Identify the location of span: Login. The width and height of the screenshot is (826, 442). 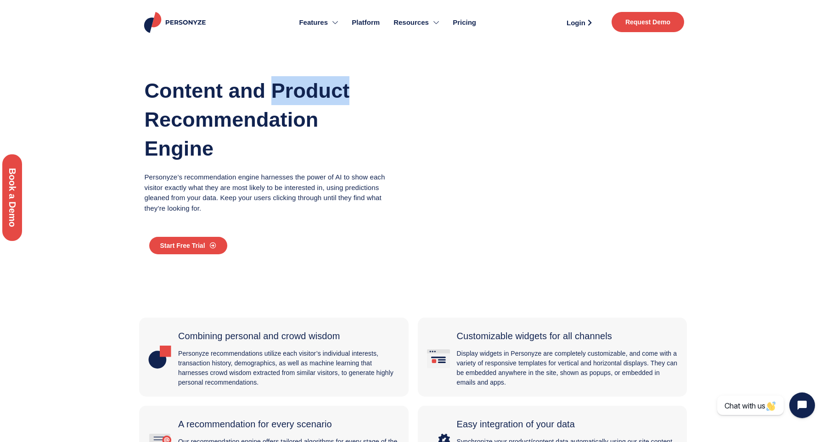
(576, 22).